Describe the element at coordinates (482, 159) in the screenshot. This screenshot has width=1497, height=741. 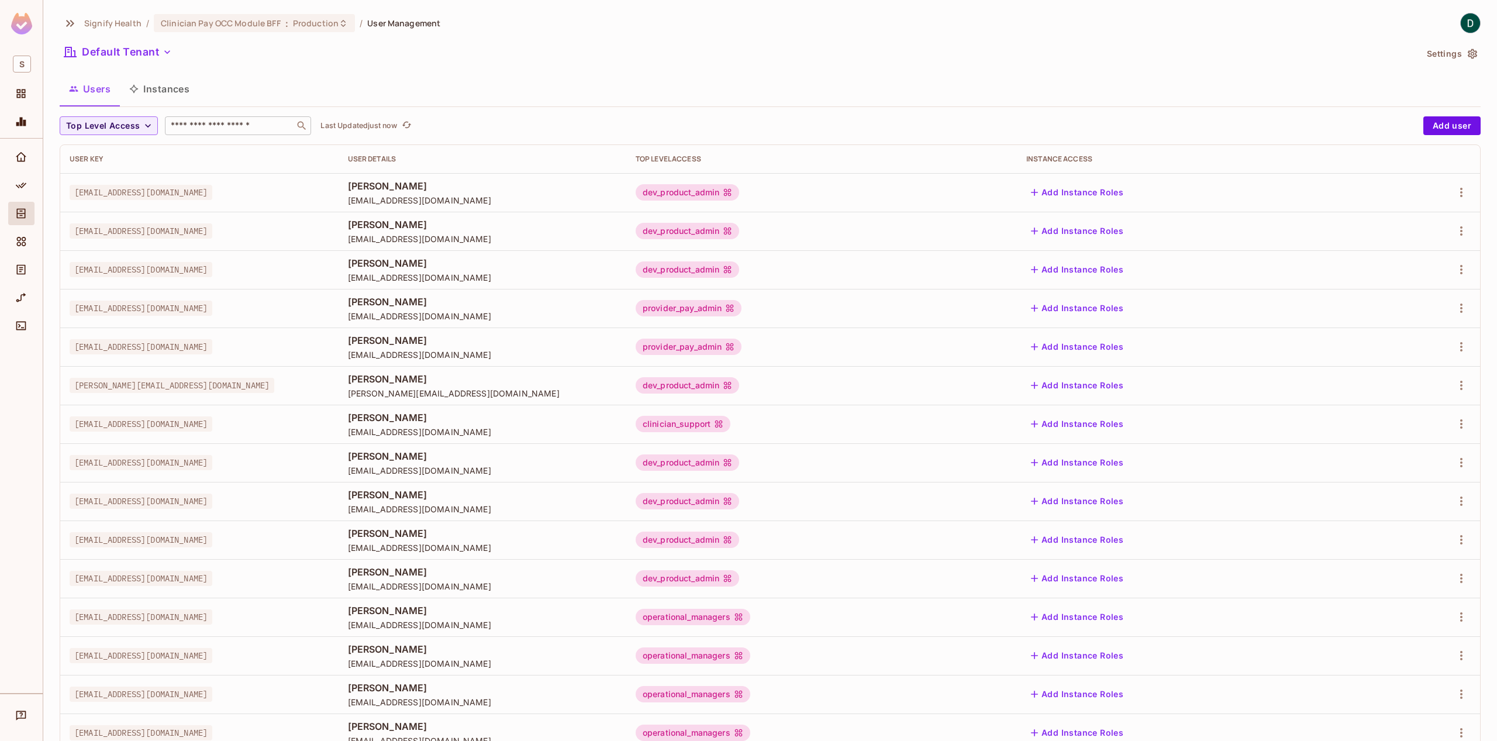
I see `div: User Details` at that location.